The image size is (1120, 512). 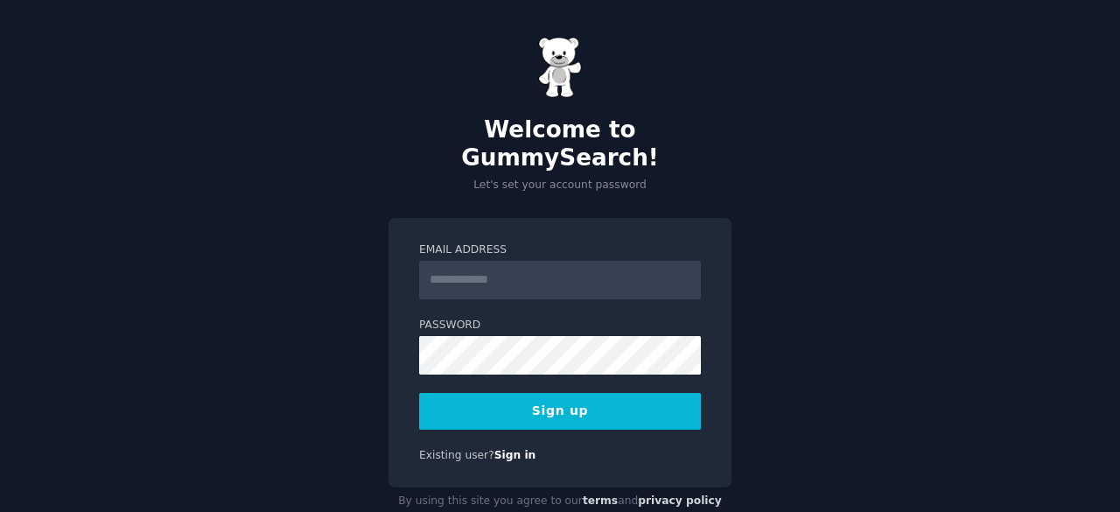 What do you see at coordinates (560, 325) in the screenshot?
I see `label: Password` at bounding box center [560, 325].